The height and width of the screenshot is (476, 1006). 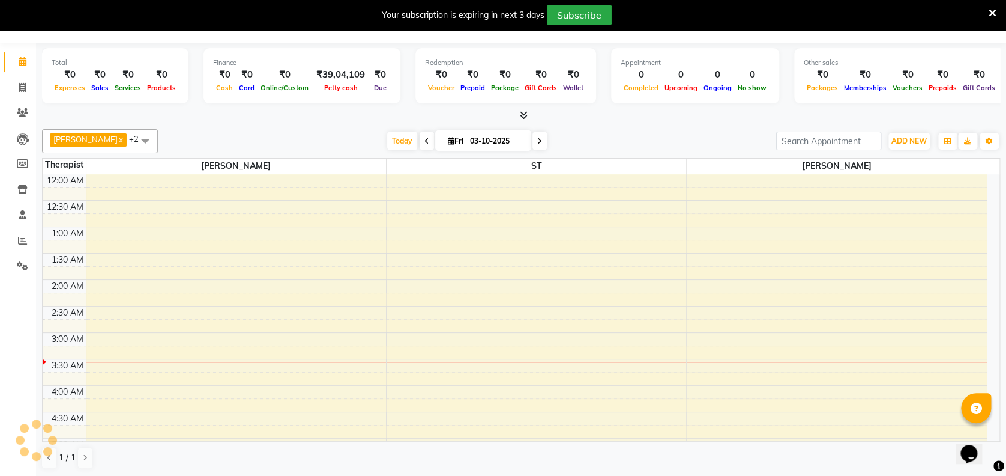 What do you see at coordinates (752, 88) in the screenshot?
I see `span: No show` at bounding box center [752, 88].